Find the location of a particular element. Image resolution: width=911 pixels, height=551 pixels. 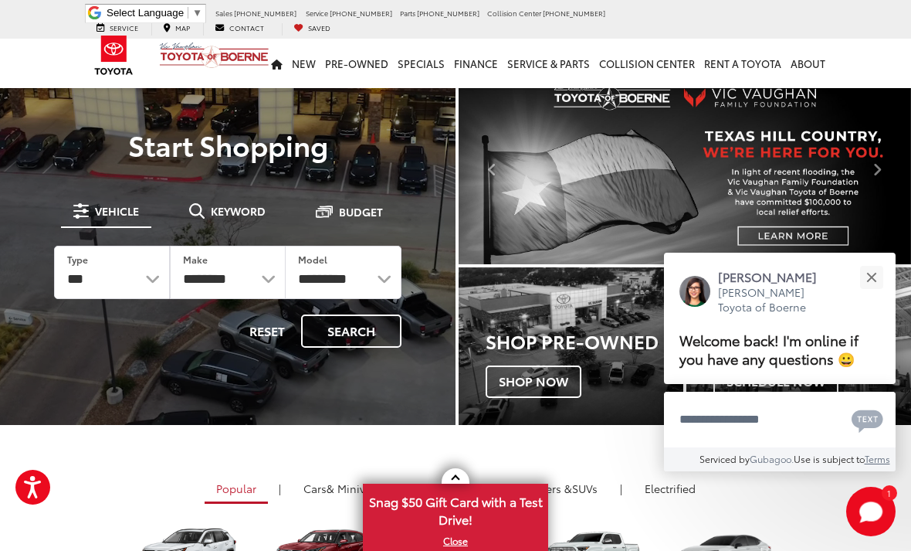

span: Contact is located at coordinates (246, 27).